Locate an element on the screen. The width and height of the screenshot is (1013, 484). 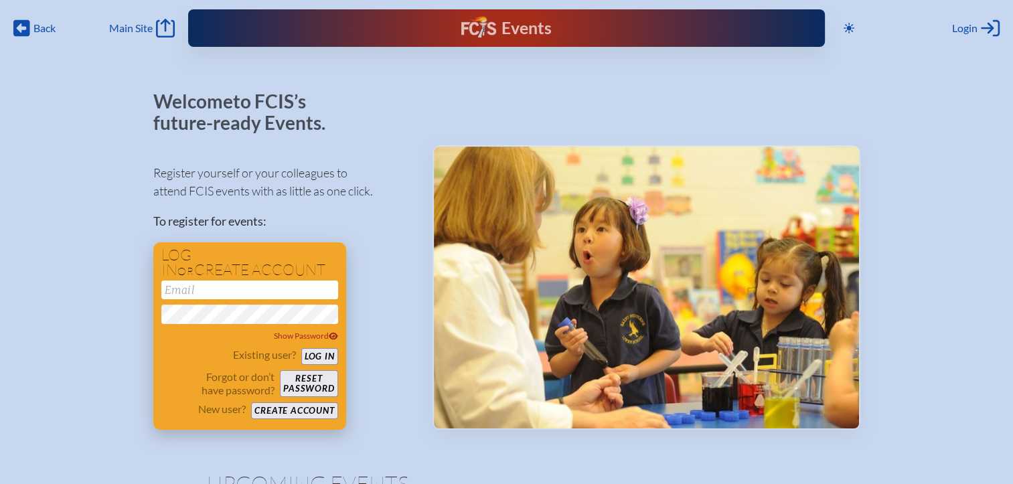
span: Back is located at coordinates (44, 28).